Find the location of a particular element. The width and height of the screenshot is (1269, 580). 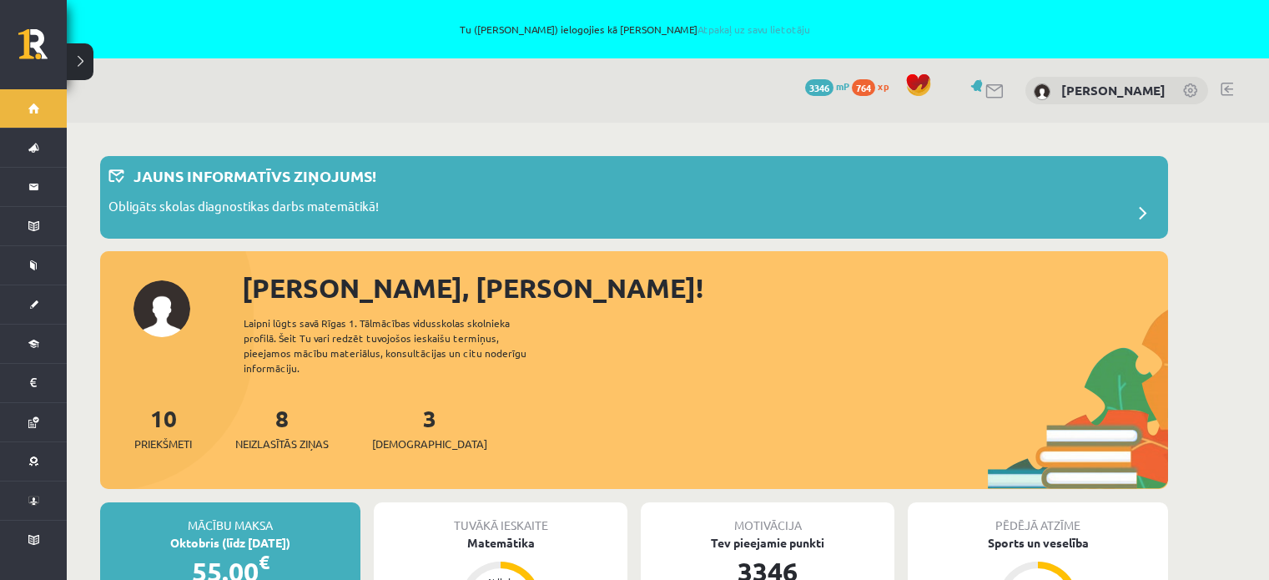

div: Pēdējā atzīme is located at coordinates (1038, 518).